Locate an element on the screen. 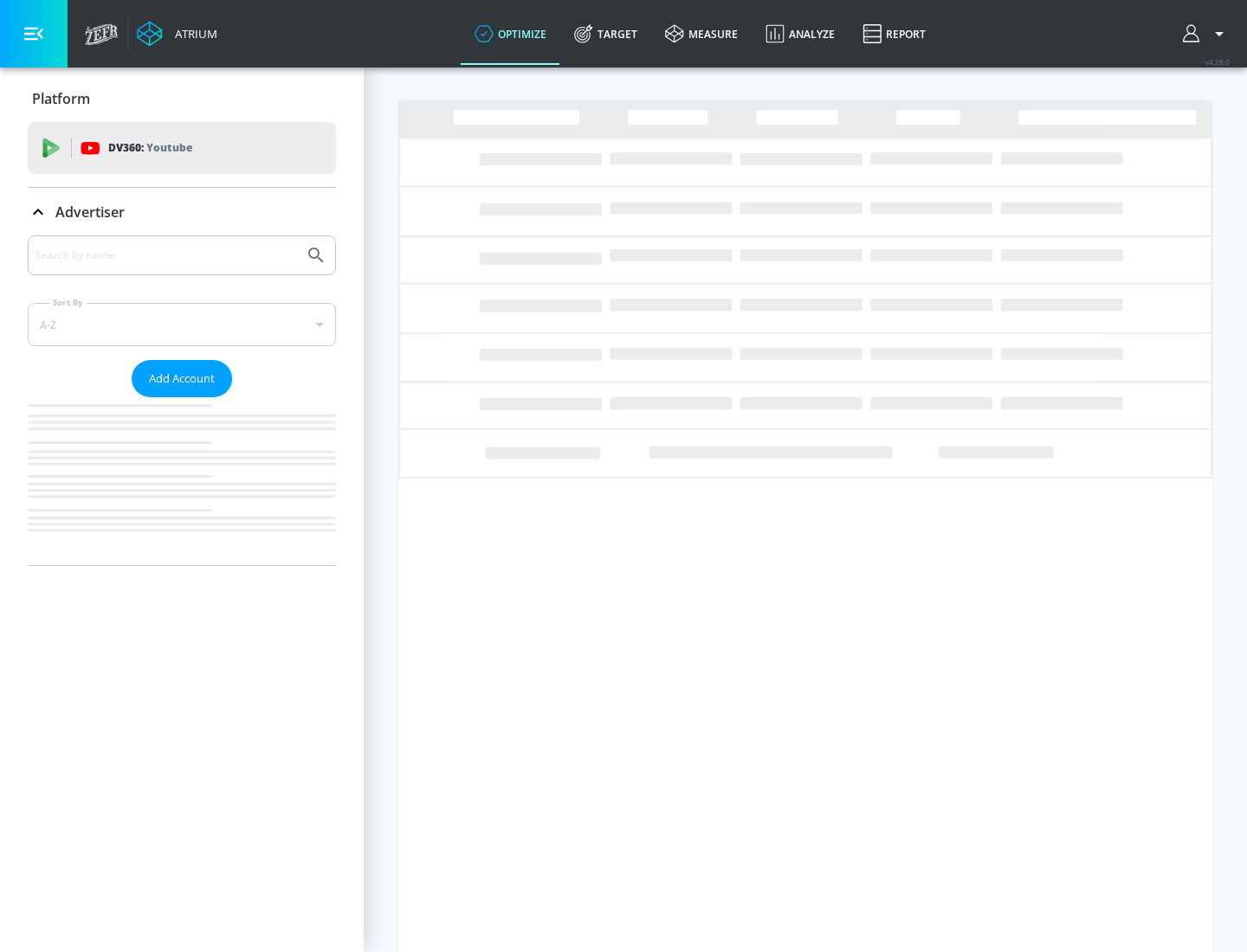  p: Youtube is located at coordinates (169, 147).